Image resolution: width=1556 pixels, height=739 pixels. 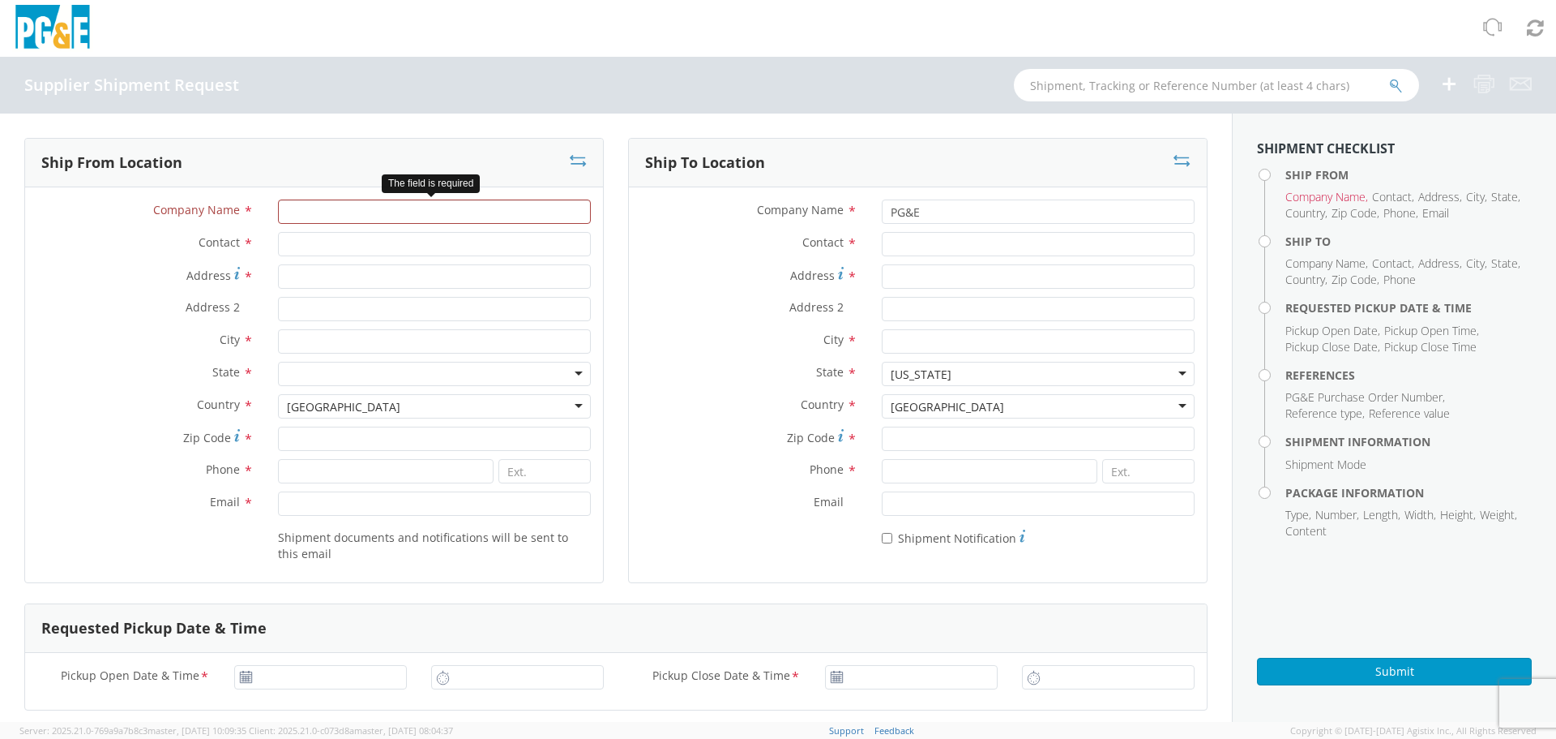 What do you see at coordinates (1457, 514) in the screenshot?
I see `span: Height` at bounding box center [1457, 514].